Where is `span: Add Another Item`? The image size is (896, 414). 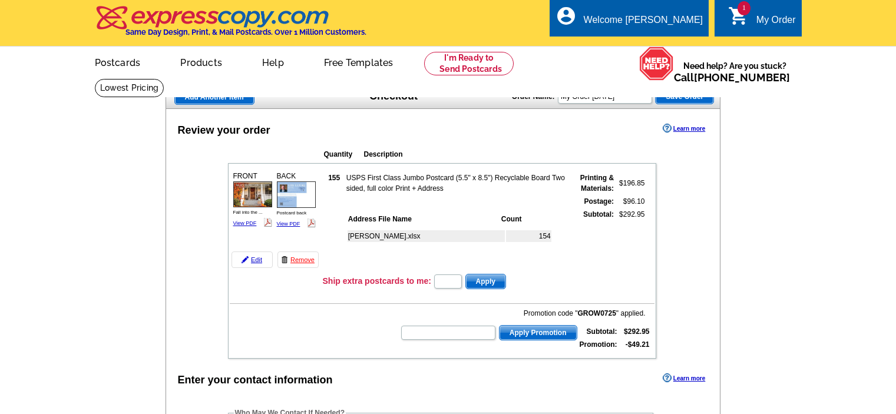 span: Add Another Item is located at coordinates (214, 97).